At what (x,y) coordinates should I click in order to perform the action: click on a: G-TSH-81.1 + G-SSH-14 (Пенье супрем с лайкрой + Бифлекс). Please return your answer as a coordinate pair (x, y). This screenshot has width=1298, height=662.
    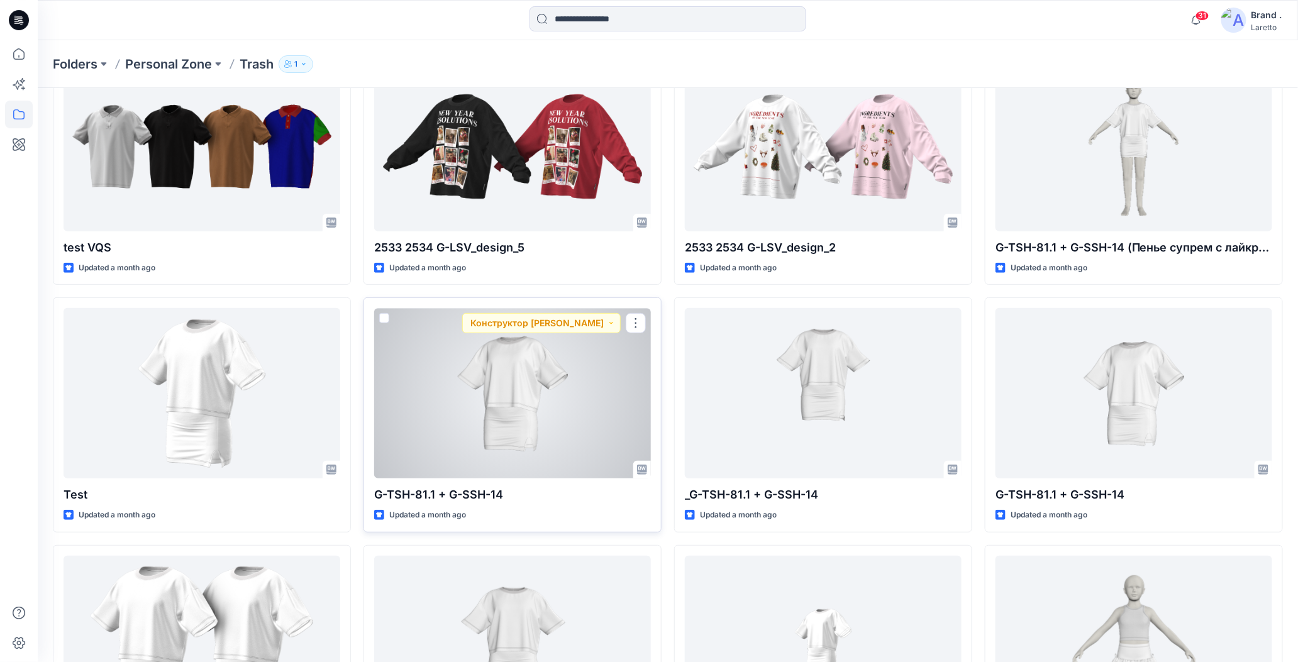
    Looking at the image, I should click on (1134, 146).